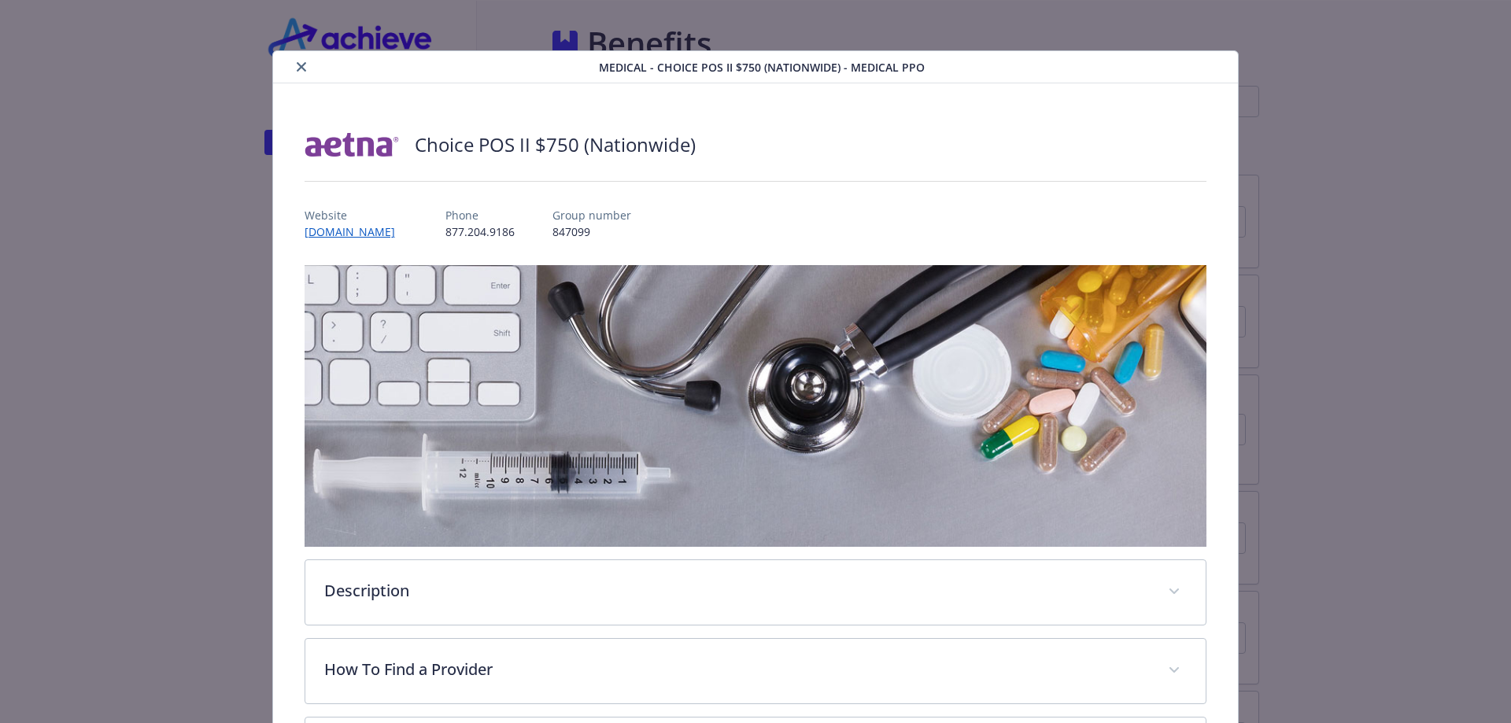 Image resolution: width=1511 pixels, height=723 pixels. What do you see at coordinates (480, 231) in the screenshot?
I see `p: 877.204.9186` at bounding box center [480, 231].